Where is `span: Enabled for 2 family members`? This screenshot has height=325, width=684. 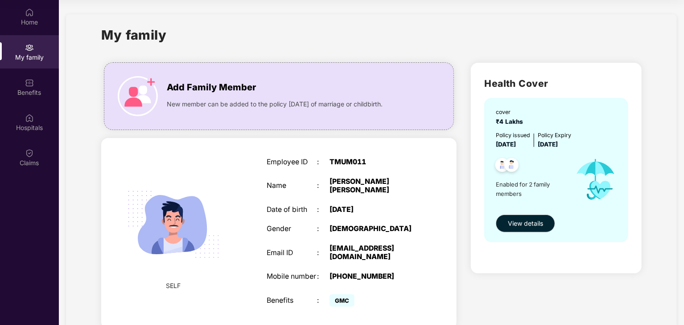
span: Enabled for 2 family members is located at coordinates (531, 189).